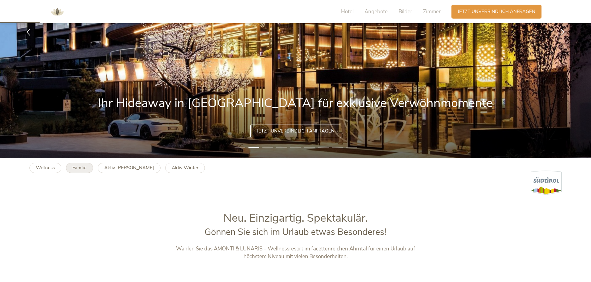 This screenshot has height=282, width=591. What do you see at coordinates (347, 11) in the screenshot?
I see `span: Hotel` at bounding box center [347, 11].